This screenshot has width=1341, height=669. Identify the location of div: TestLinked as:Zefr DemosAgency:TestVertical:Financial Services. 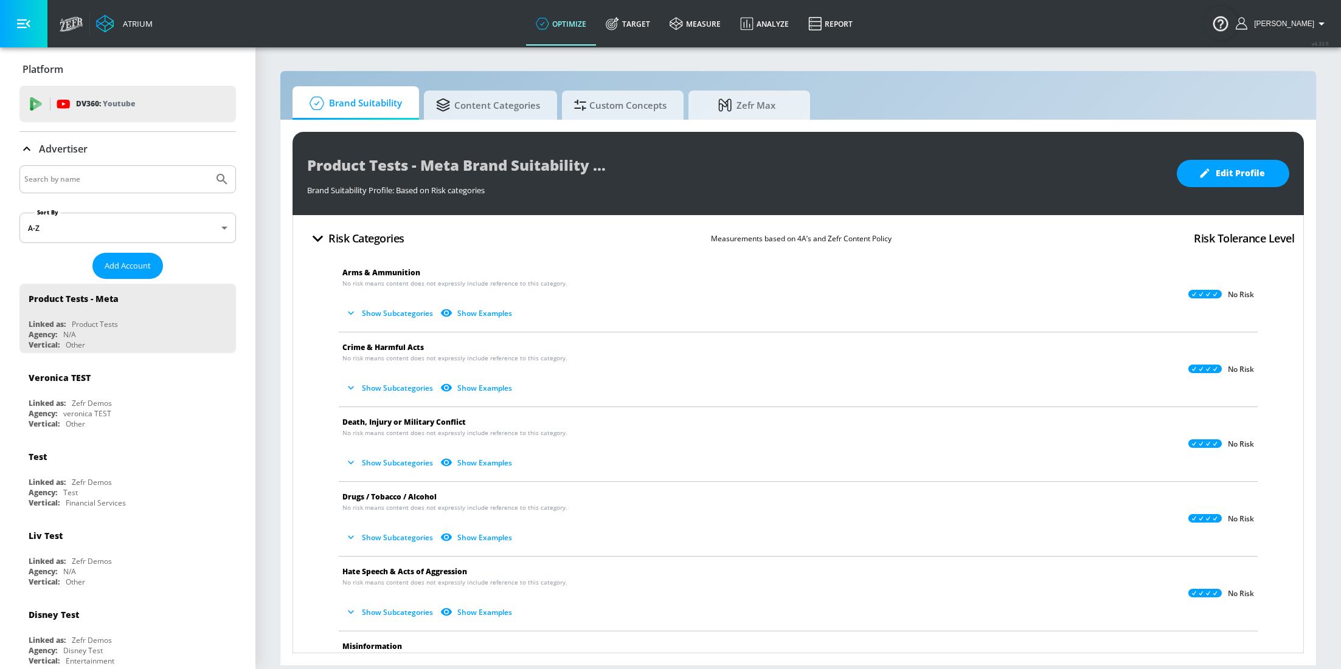
(128, 477).